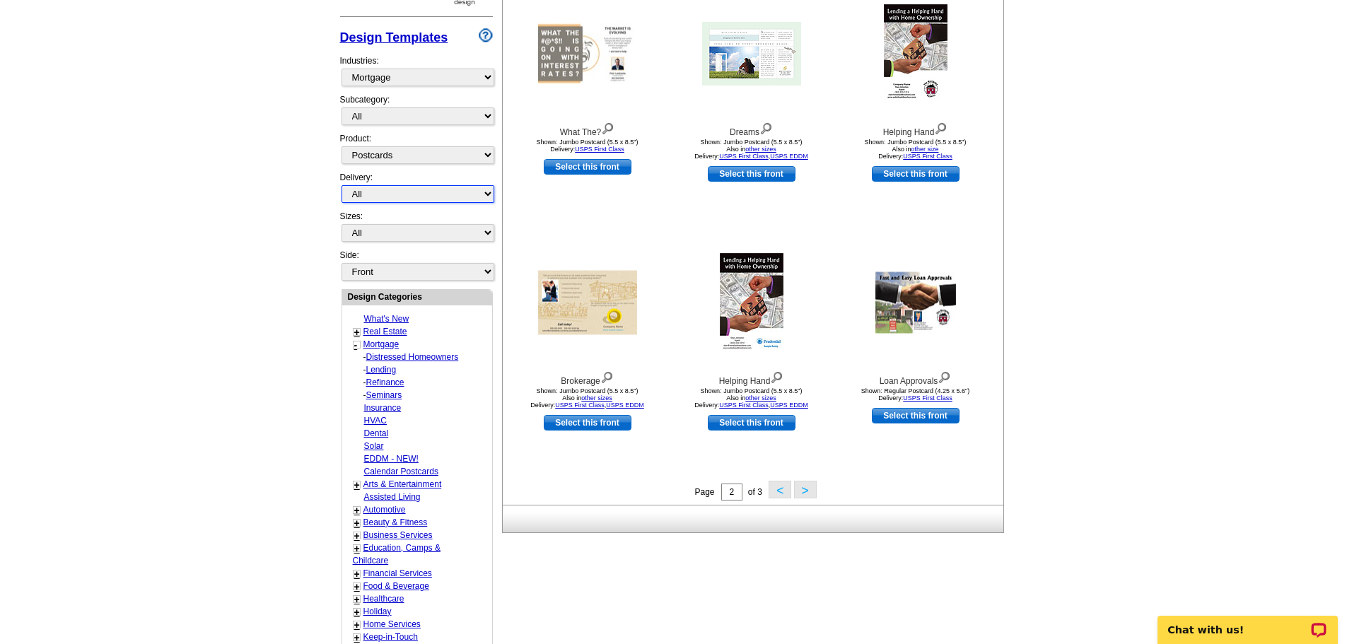  I want to click on a: Dental, so click(376, 433).